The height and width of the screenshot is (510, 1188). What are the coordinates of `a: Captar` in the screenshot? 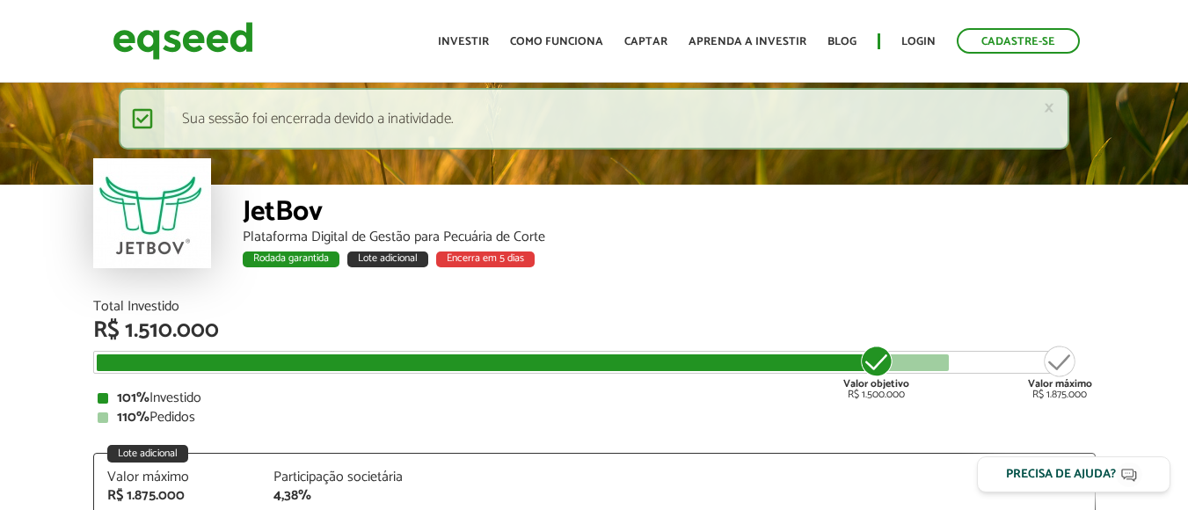 It's located at (645, 41).